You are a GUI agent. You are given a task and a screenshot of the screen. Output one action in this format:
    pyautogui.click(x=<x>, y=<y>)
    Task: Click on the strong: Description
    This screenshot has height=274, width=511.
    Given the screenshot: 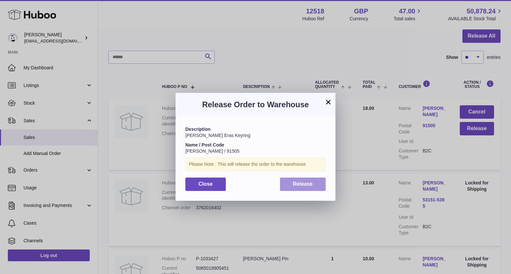 What is the action you would take?
    pyautogui.click(x=198, y=129)
    